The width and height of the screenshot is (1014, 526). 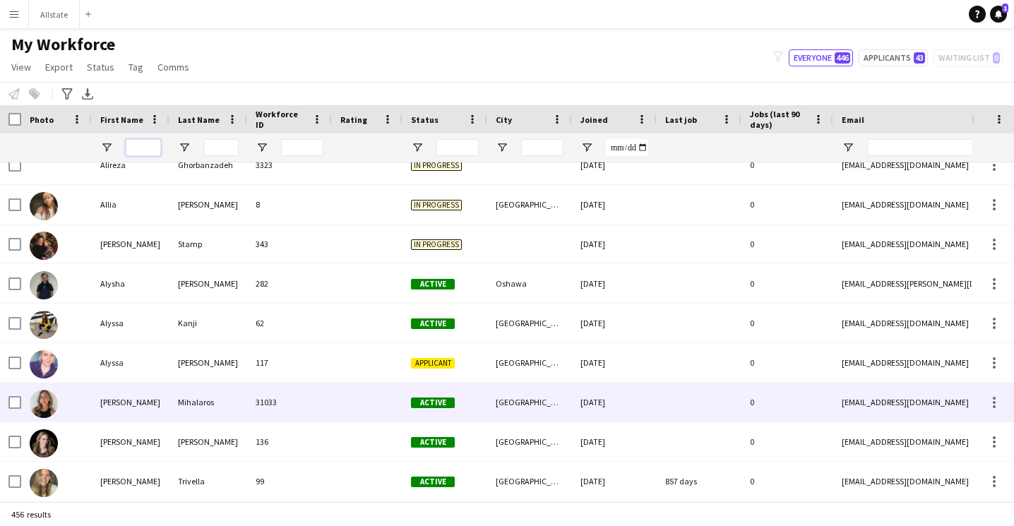 I want to click on span: Rating, so click(x=354, y=119).